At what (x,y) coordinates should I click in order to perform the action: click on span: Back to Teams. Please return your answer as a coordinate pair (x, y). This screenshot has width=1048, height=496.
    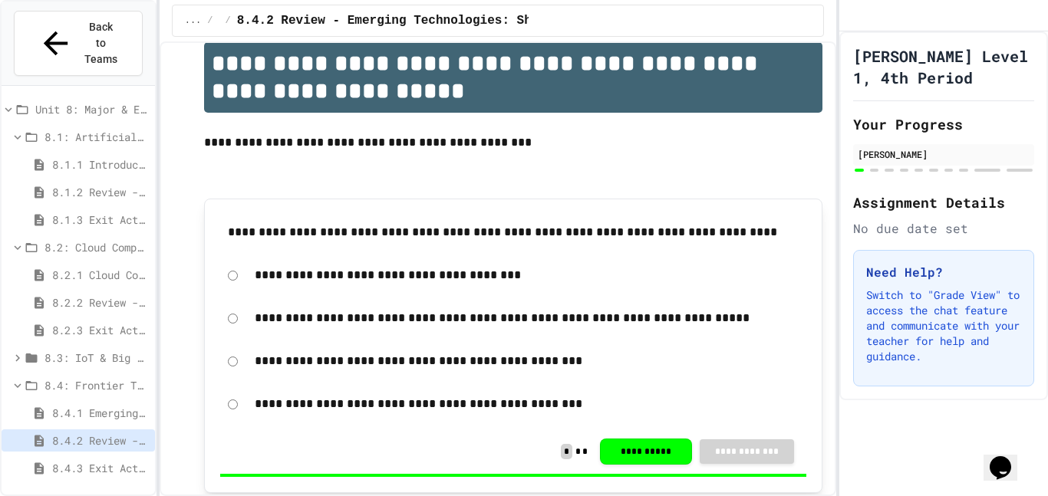
    Looking at the image, I should click on (101, 43).